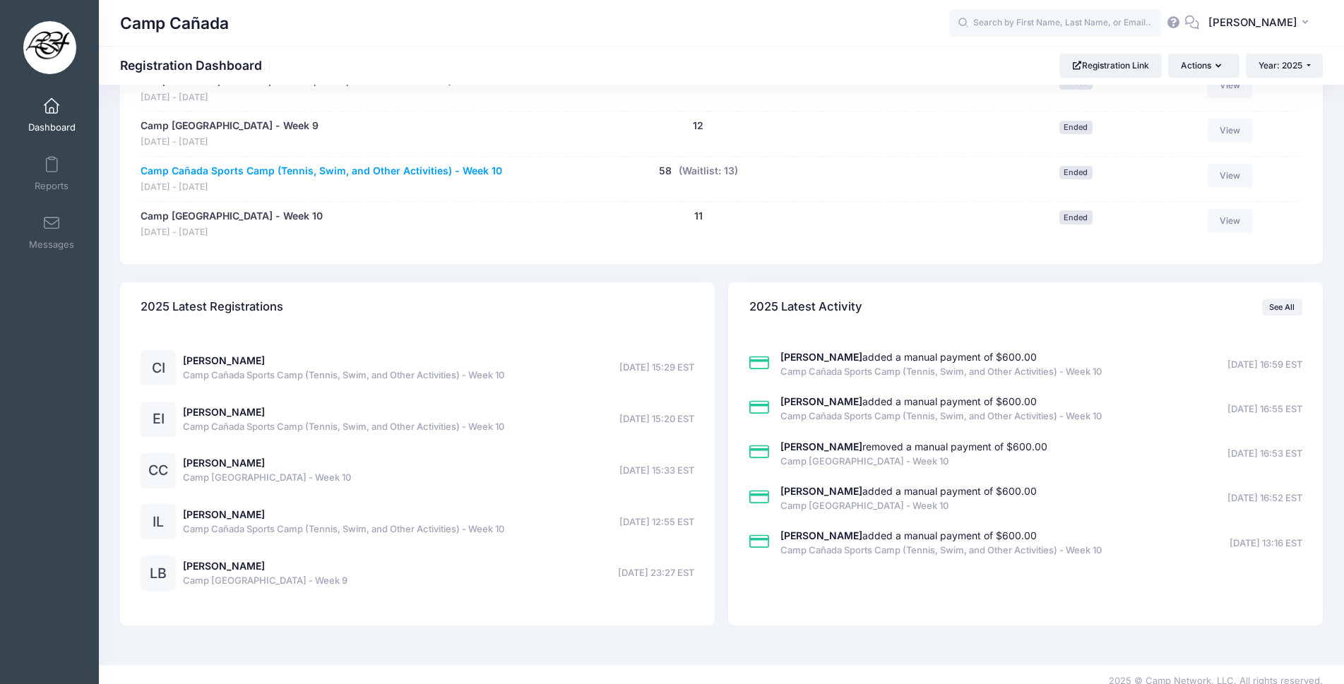 This screenshot has height=684, width=1344. Describe the element at coordinates (1110, 66) in the screenshot. I see `a: Registration Link` at that location.